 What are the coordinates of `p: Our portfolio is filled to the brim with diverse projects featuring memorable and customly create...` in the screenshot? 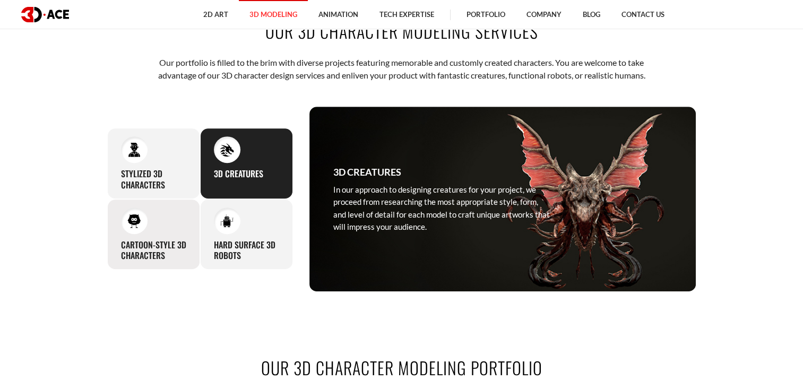 It's located at (401, 69).